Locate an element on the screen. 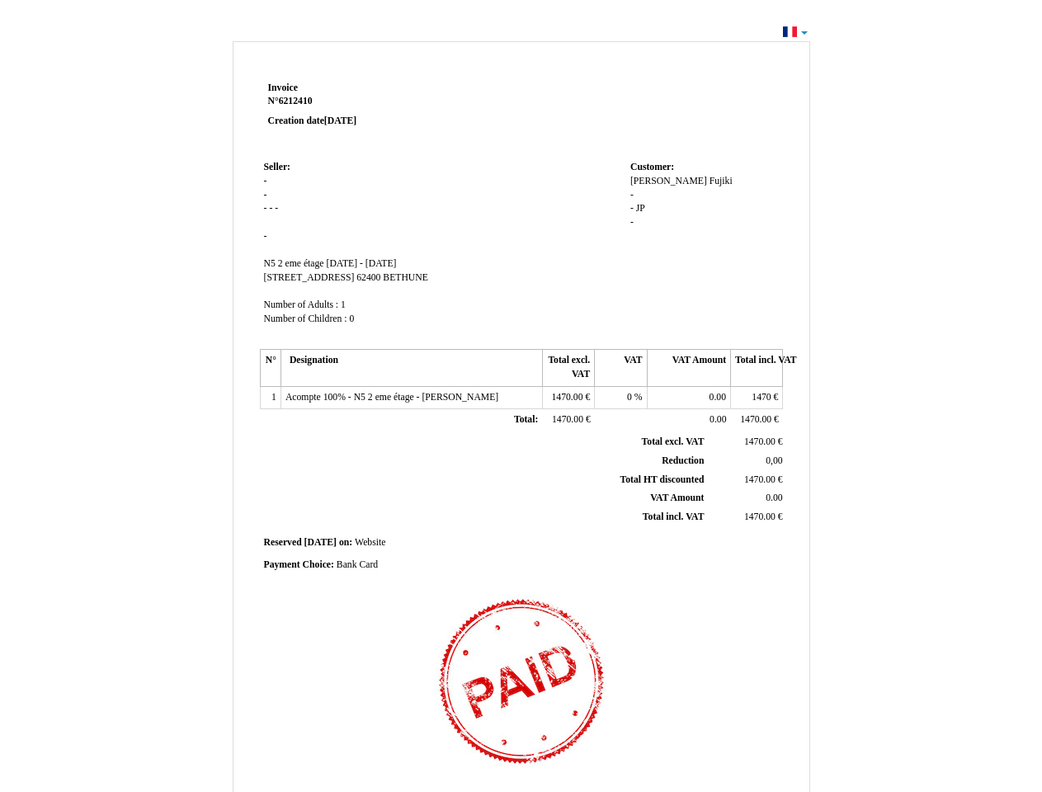  strong: Creation date is located at coordinates (313, 121).